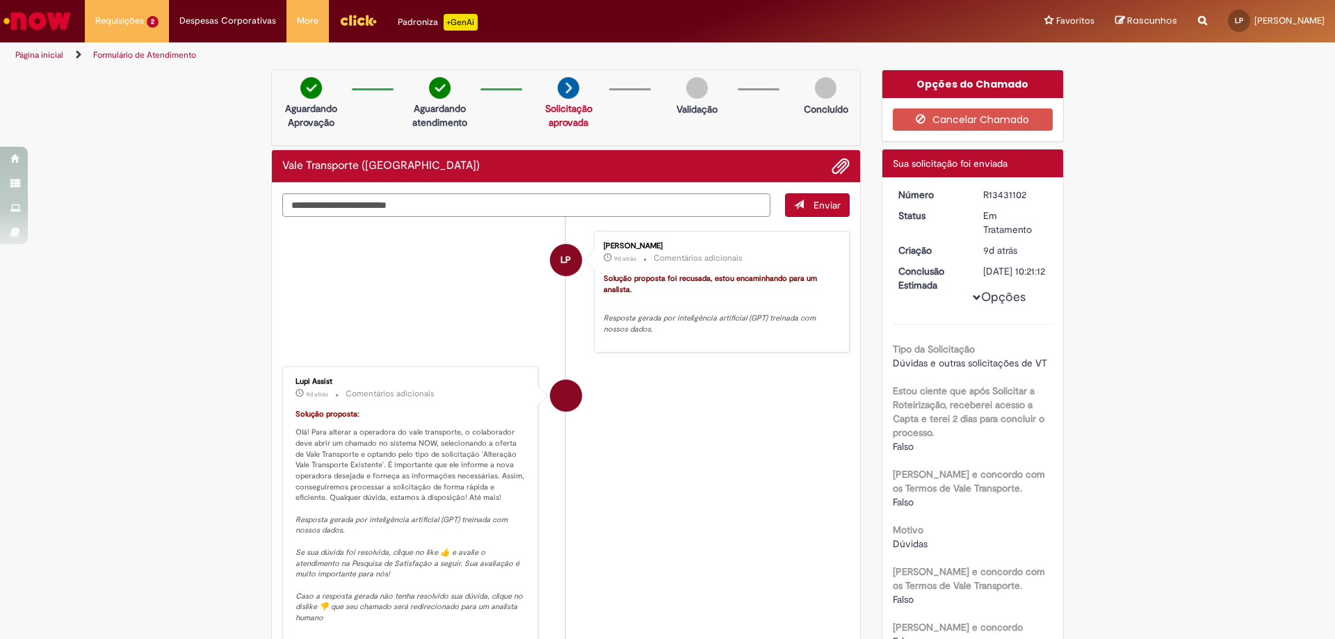 The height and width of the screenshot is (639, 1335). I want to click on span: Rascunhos, so click(1152, 20).